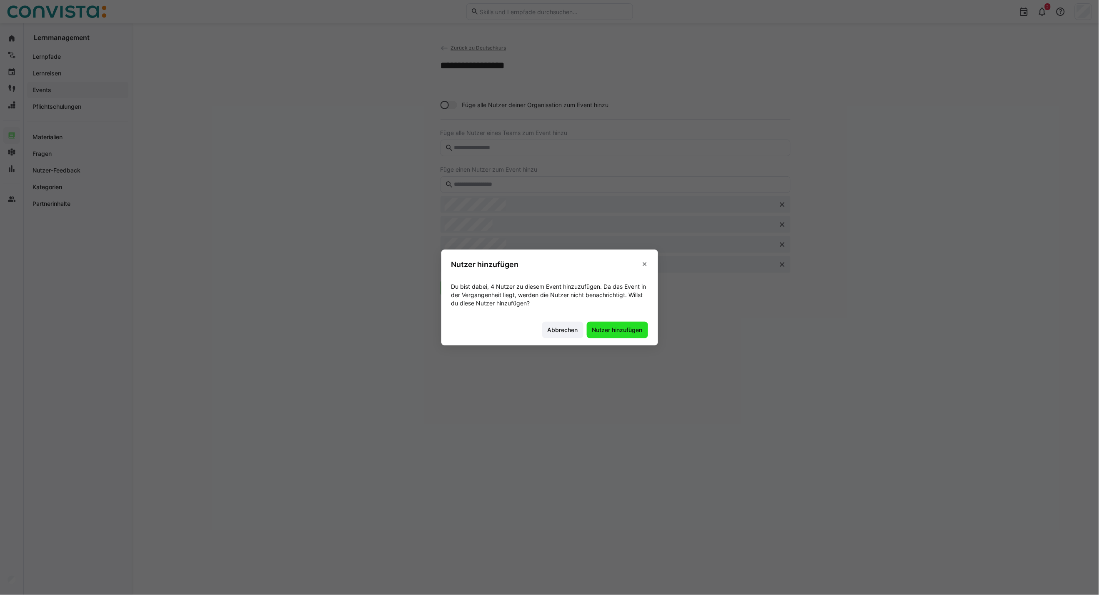  What do you see at coordinates (617, 330) in the screenshot?
I see `button: Nutzer hinzufügen` at bounding box center [617, 330].